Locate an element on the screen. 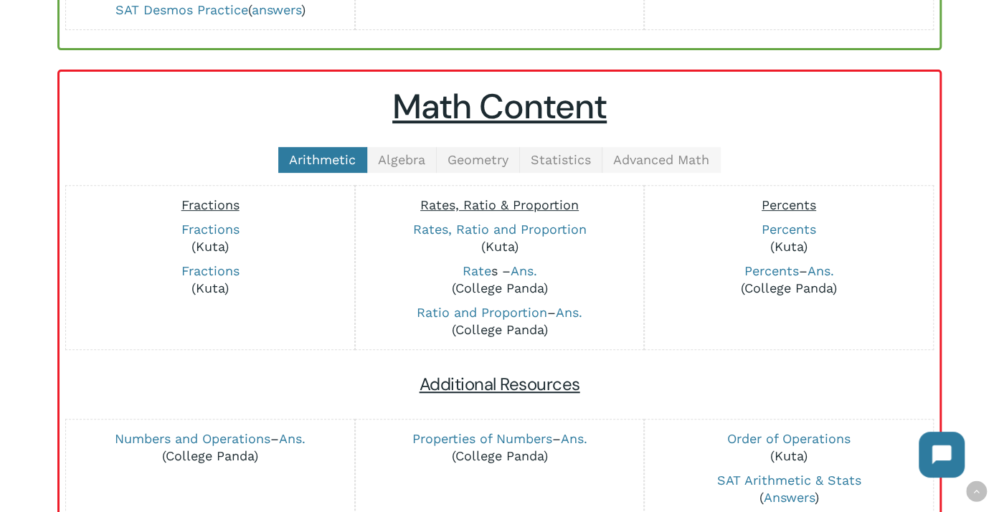 The image size is (999, 512). a: Properties of Numbers is located at coordinates (481, 438).